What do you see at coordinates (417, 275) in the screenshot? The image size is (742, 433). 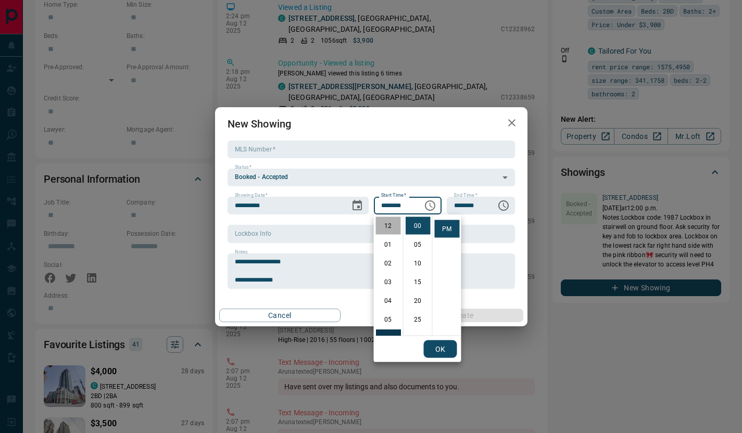 I see `ul: Select minutes` at bounding box center [417, 275].